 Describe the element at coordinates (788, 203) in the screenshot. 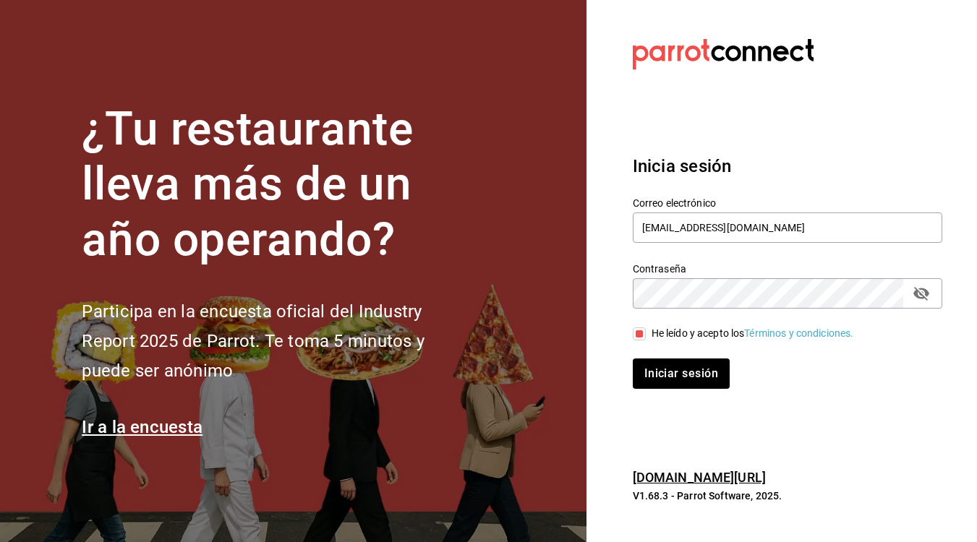

I see `label: Correo electrónico` at that location.